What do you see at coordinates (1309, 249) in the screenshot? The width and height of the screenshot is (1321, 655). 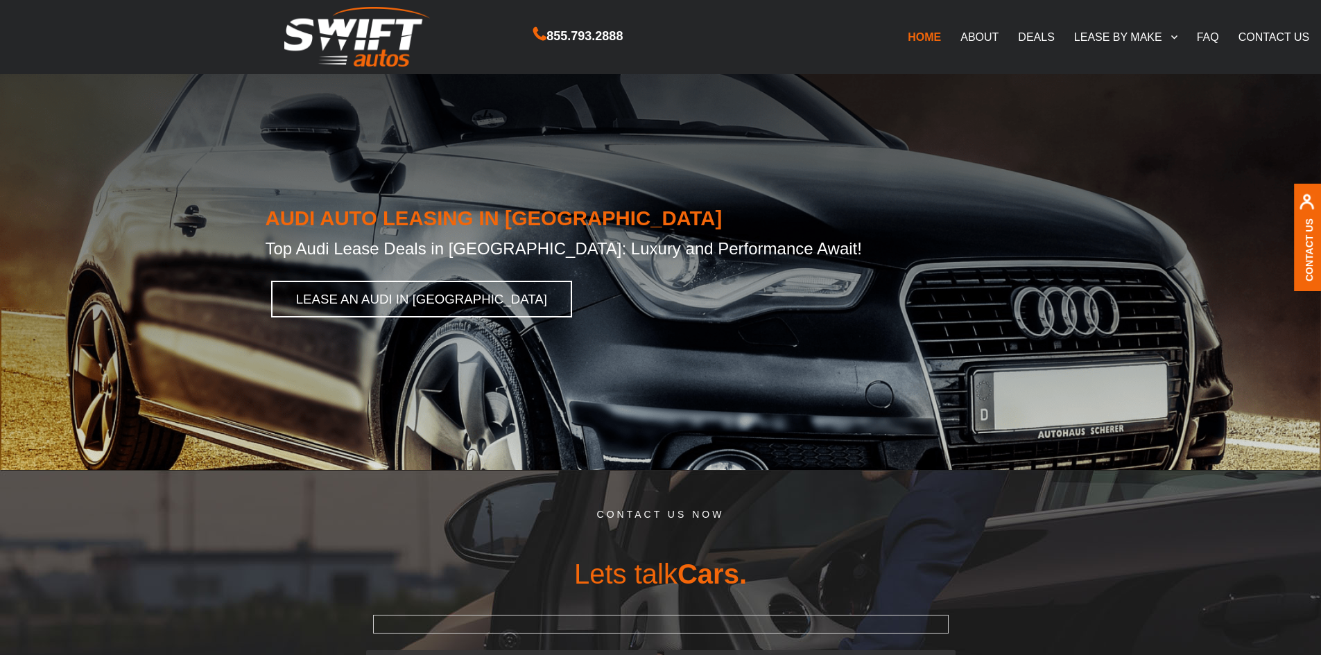 I see `a: Contact Us` at bounding box center [1309, 249].